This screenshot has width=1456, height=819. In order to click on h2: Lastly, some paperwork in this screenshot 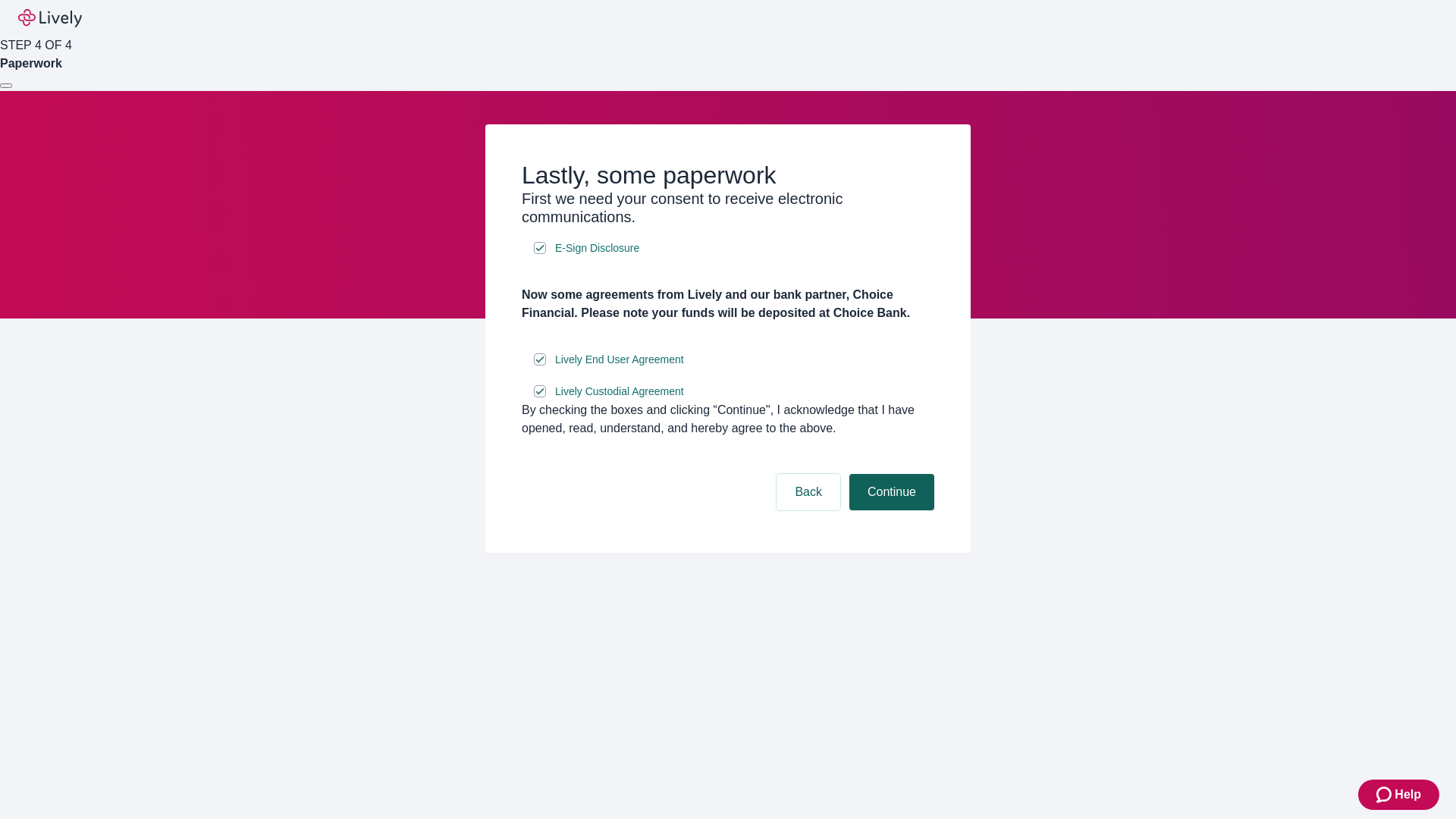, I will do `click(728, 175)`.